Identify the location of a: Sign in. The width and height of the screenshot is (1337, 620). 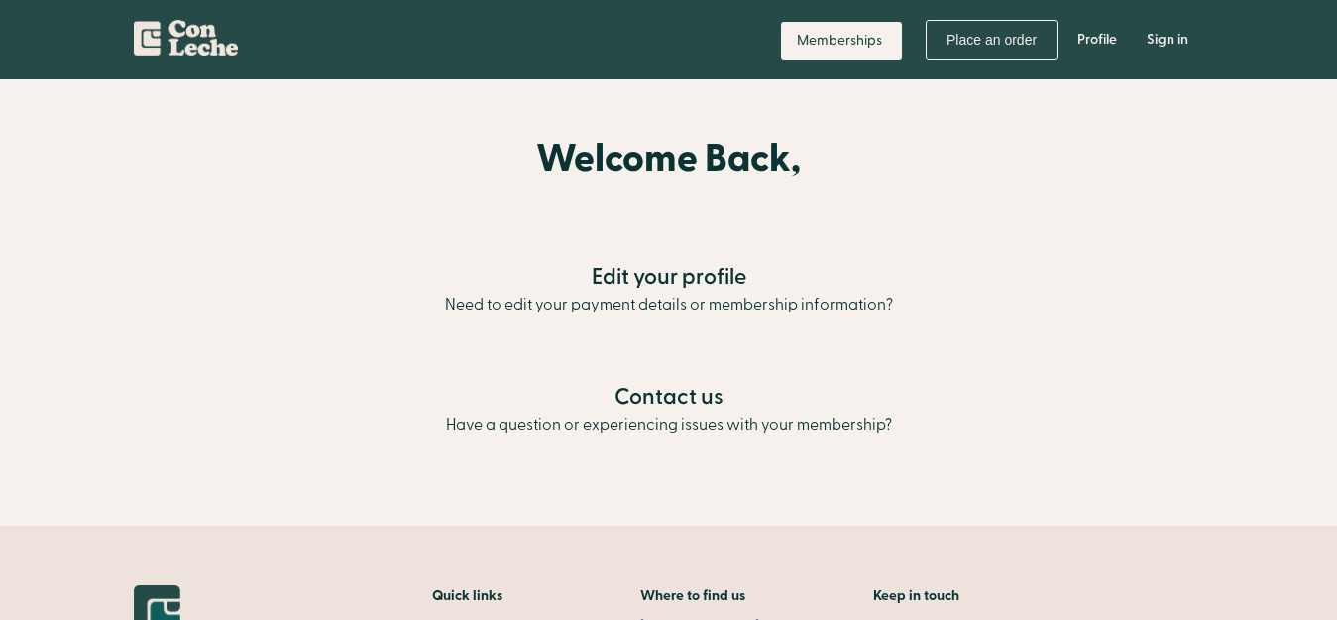
(1168, 40).